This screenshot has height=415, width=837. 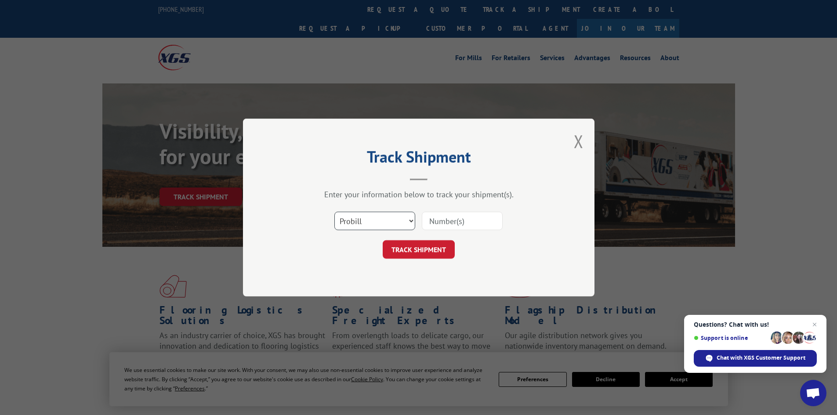 I want to click on span: Questions? Chat with us!, so click(x=756, y=325).